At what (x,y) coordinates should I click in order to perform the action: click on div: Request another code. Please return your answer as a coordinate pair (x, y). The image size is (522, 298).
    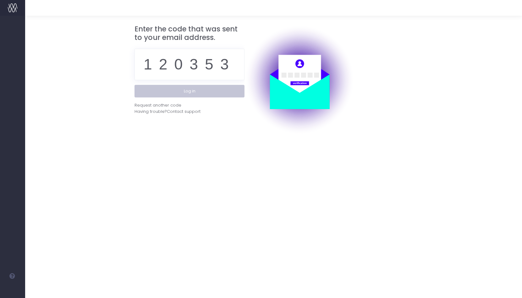
    Looking at the image, I should click on (158, 105).